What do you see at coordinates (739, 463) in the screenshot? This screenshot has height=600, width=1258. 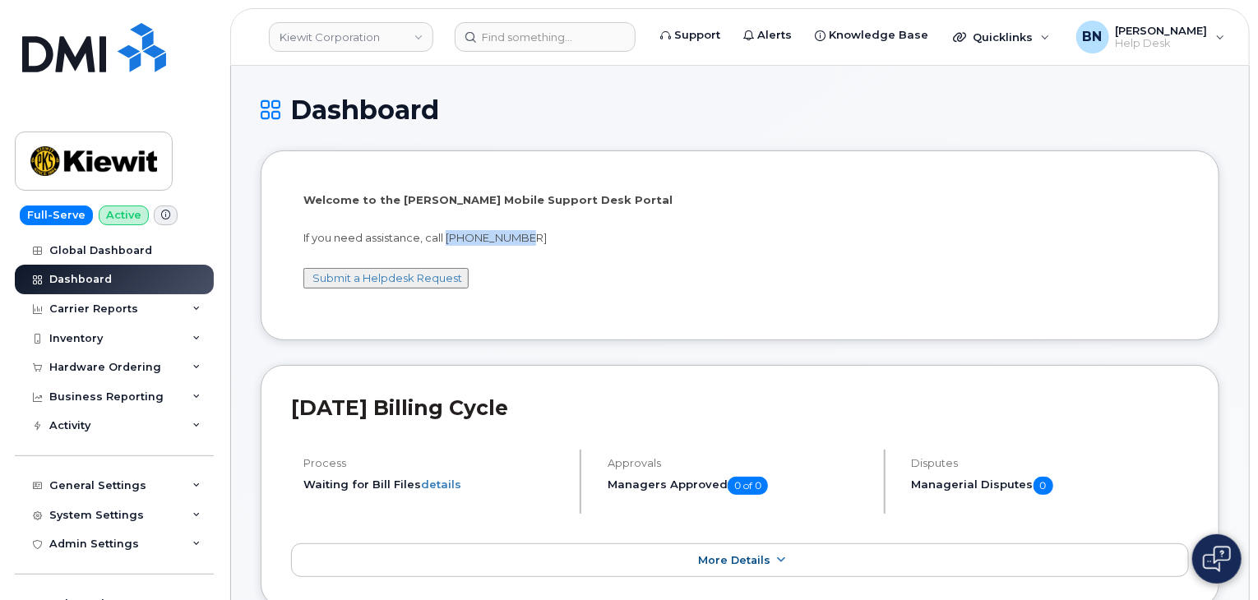 I see `h4: Approvals` at bounding box center [739, 463].